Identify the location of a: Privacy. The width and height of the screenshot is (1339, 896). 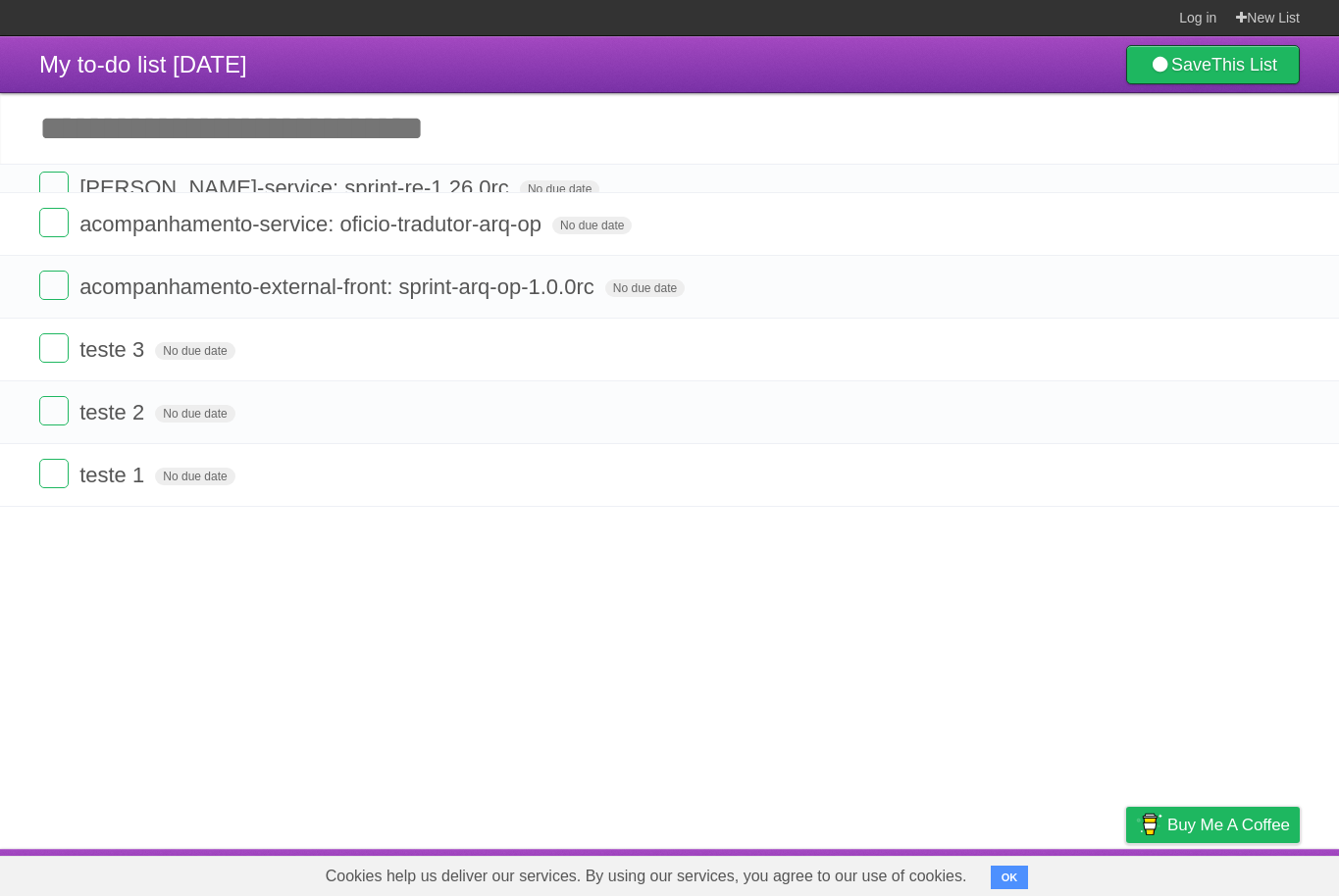
(1126, 872).